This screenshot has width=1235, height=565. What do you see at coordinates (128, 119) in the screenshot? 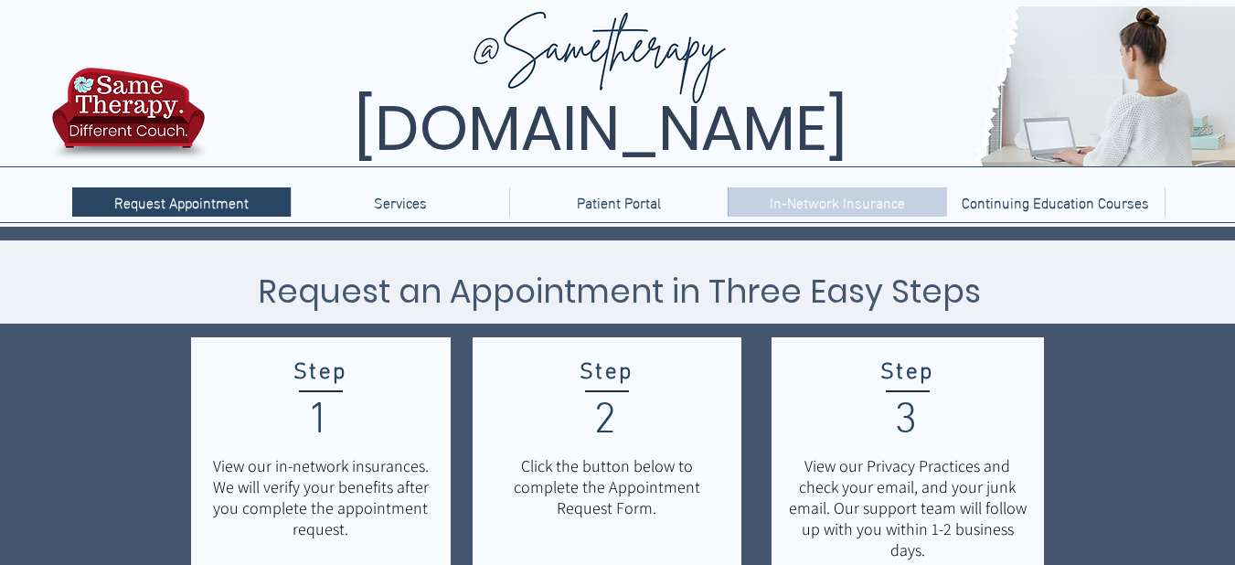
I see `img: TBH.US` at bounding box center [128, 119].